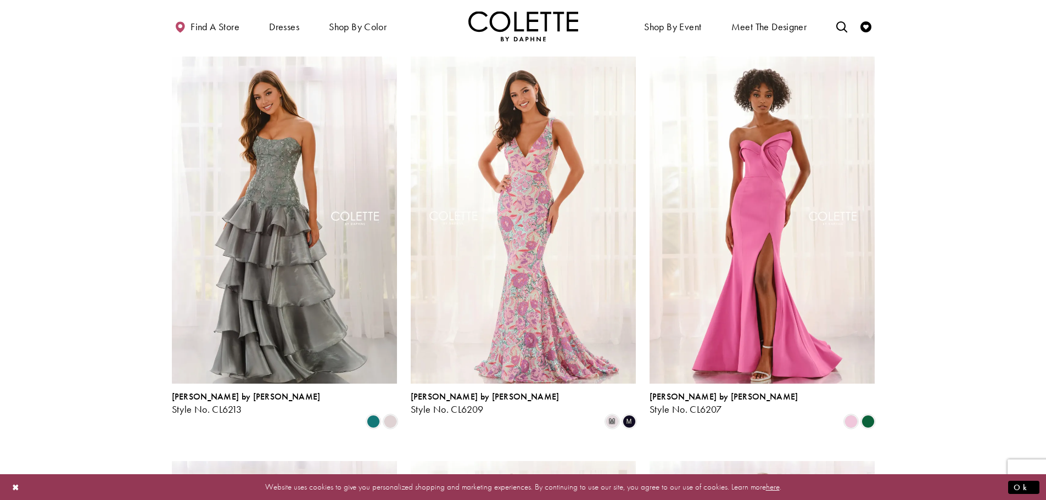 The width and height of the screenshot is (1046, 500). What do you see at coordinates (447, 409) in the screenshot?
I see `span: Style No. CL6209` at bounding box center [447, 409].